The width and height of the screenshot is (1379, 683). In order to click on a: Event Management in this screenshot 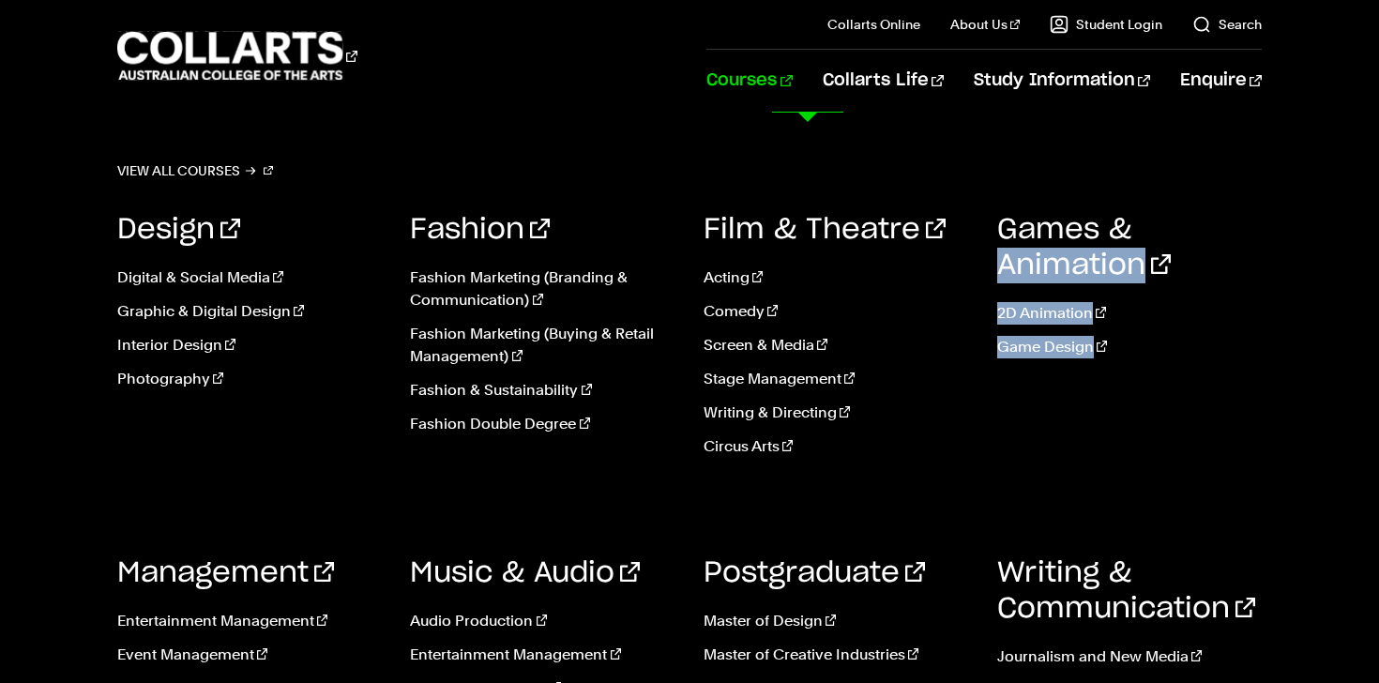, I will do `click(250, 655)`.